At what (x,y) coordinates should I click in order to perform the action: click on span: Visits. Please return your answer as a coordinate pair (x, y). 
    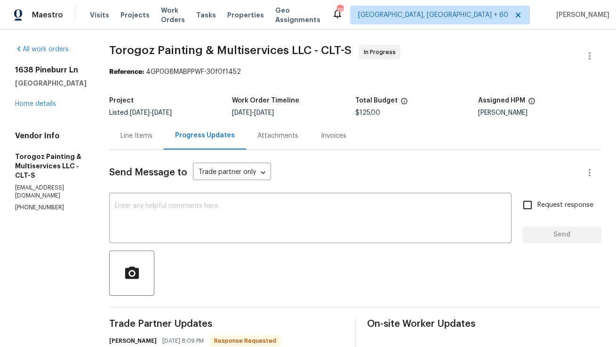
    Looking at the image, I should click on (99, 15).